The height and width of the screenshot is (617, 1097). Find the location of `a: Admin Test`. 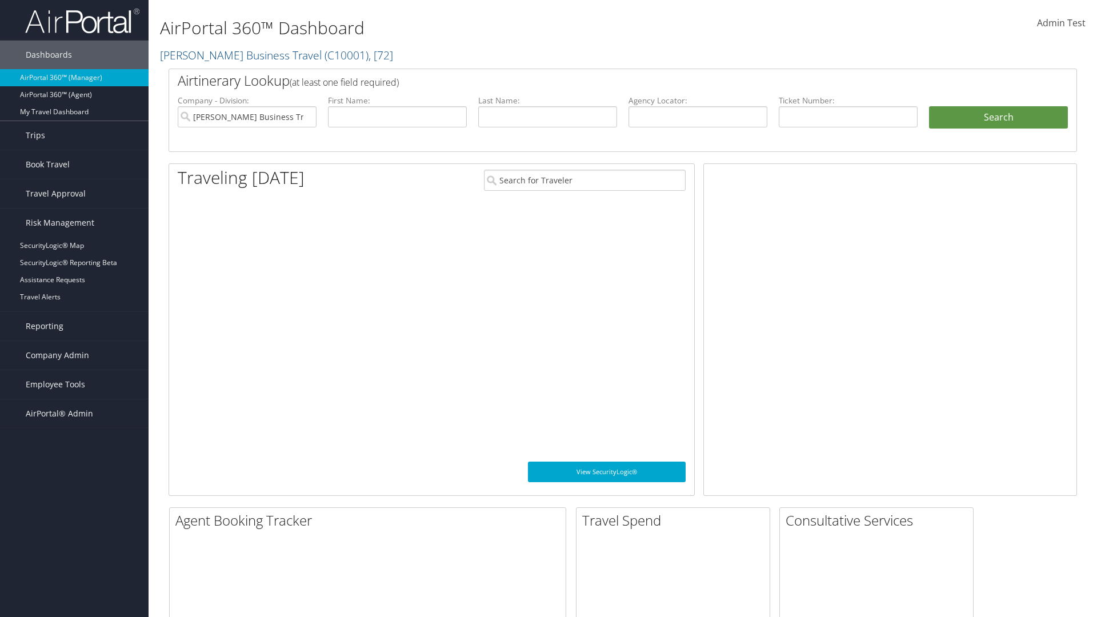

a: Admin Test is located at coordinates (1061, 23).